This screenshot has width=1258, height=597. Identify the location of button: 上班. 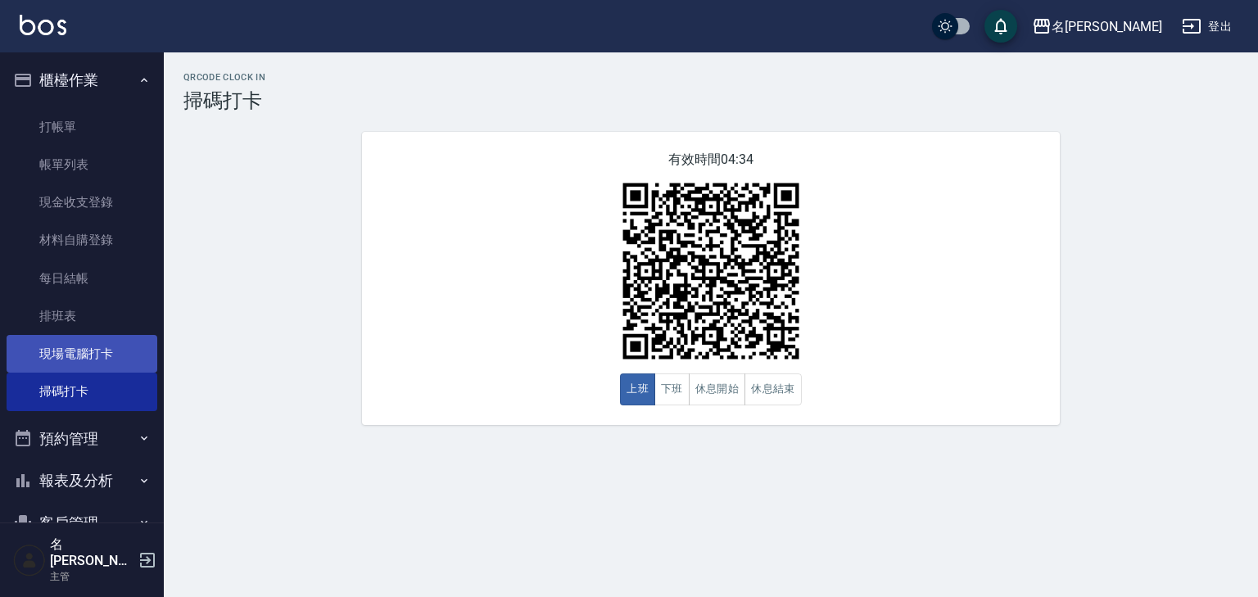
(637, 389).